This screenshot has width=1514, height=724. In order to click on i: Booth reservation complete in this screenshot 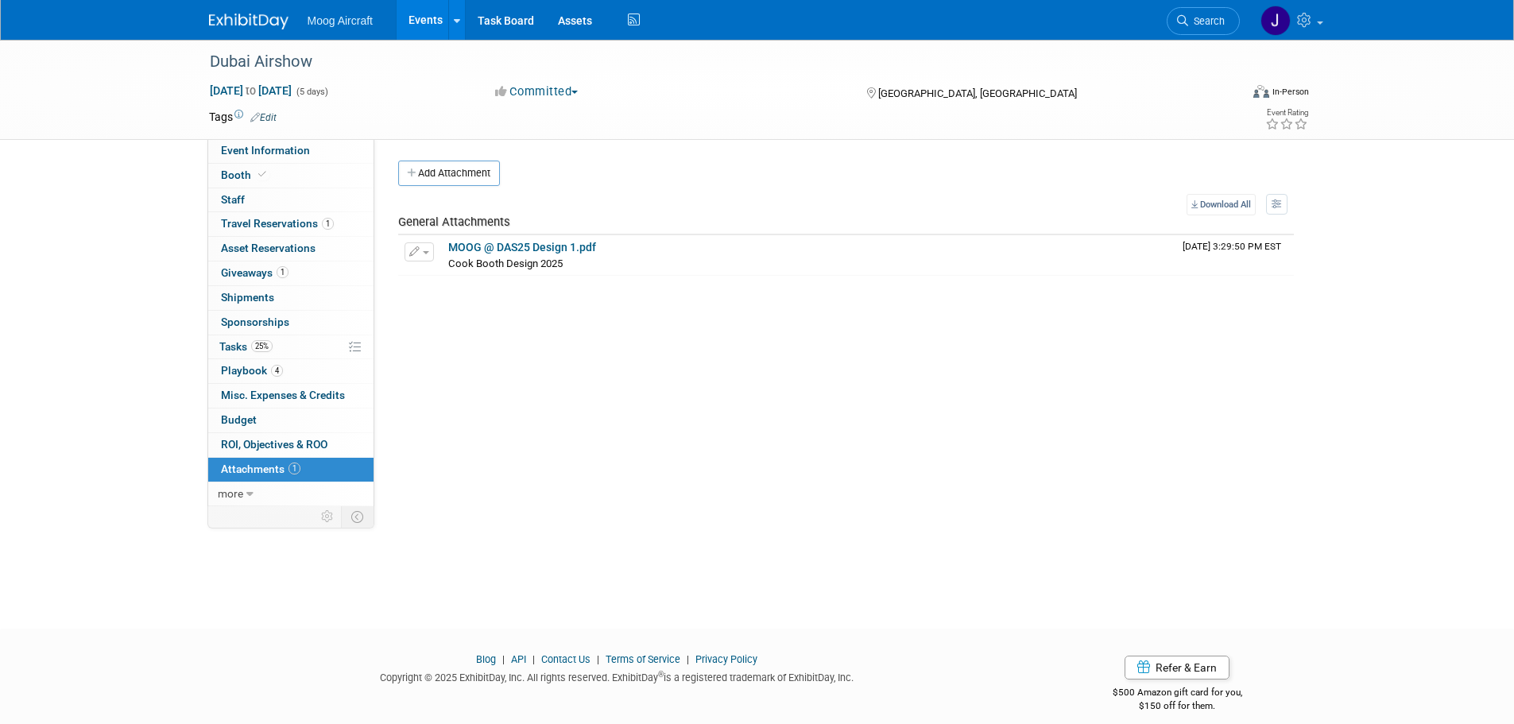, I will do `click(262, 174)`.